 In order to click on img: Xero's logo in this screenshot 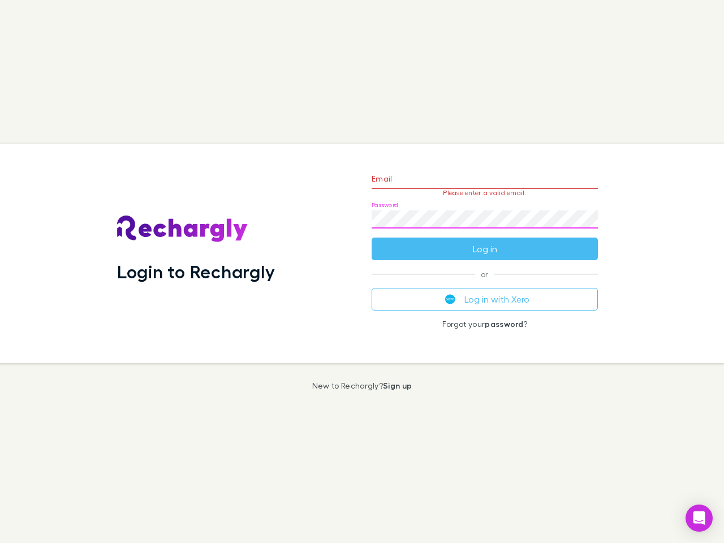, I will do `click(450, 299)`.